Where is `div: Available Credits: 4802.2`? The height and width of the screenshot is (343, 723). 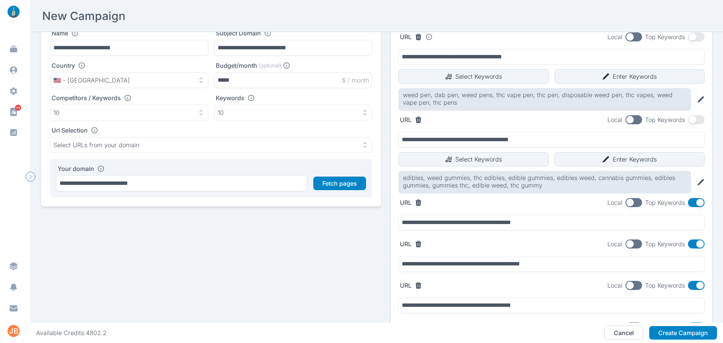 div: Available Credits: 4802.2 is located at coordinates (71, 333).